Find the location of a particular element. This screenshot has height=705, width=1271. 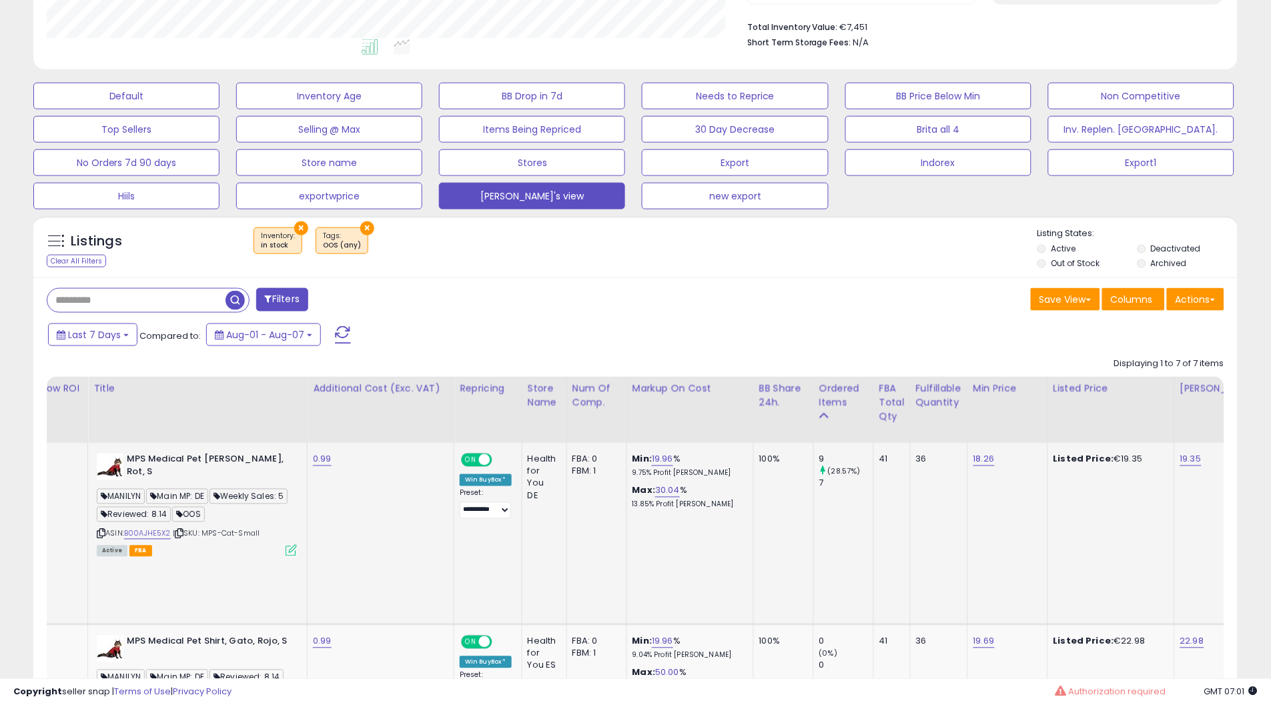

span: Columns is located at coordinates (1132, 300).